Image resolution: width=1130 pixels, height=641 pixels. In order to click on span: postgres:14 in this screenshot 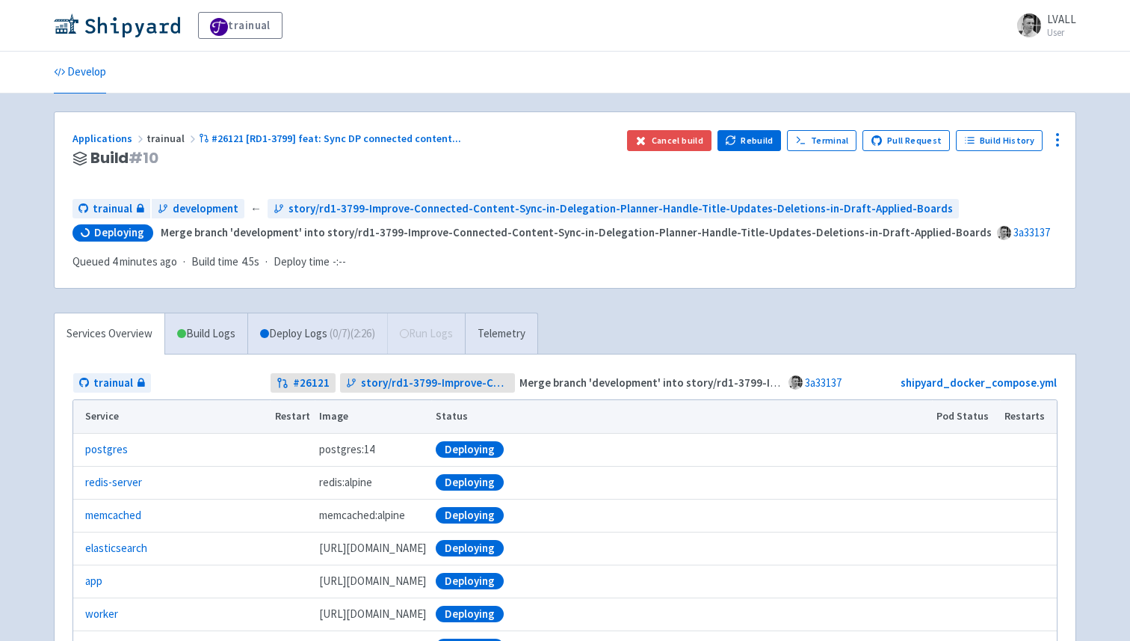, I will do `click(347, 449)`.